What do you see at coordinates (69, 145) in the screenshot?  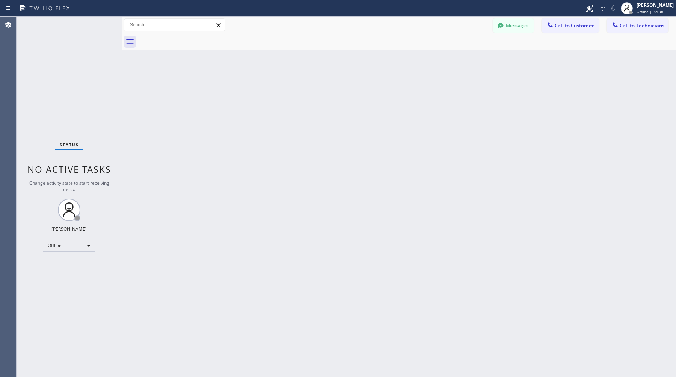 I see `span: Status` at bounding box center [69, 145].